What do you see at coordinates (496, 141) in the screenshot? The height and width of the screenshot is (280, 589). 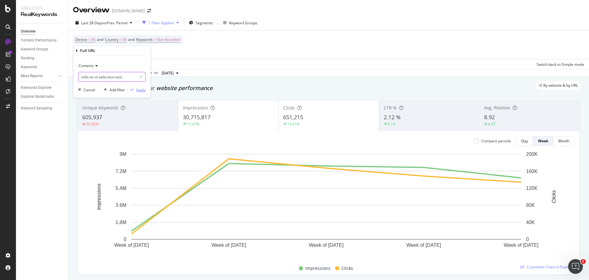 I see `div: Compare periods` at bounding box center [496, 141].